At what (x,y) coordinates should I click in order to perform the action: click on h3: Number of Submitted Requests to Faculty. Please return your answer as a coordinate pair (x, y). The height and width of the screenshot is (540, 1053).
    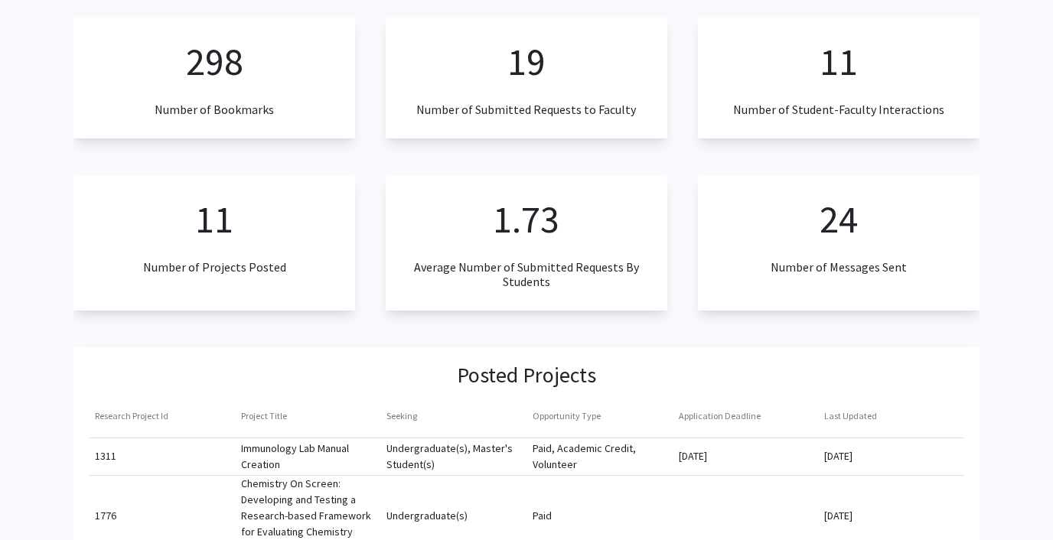
    Looking at the image, I should click on (526, 109).